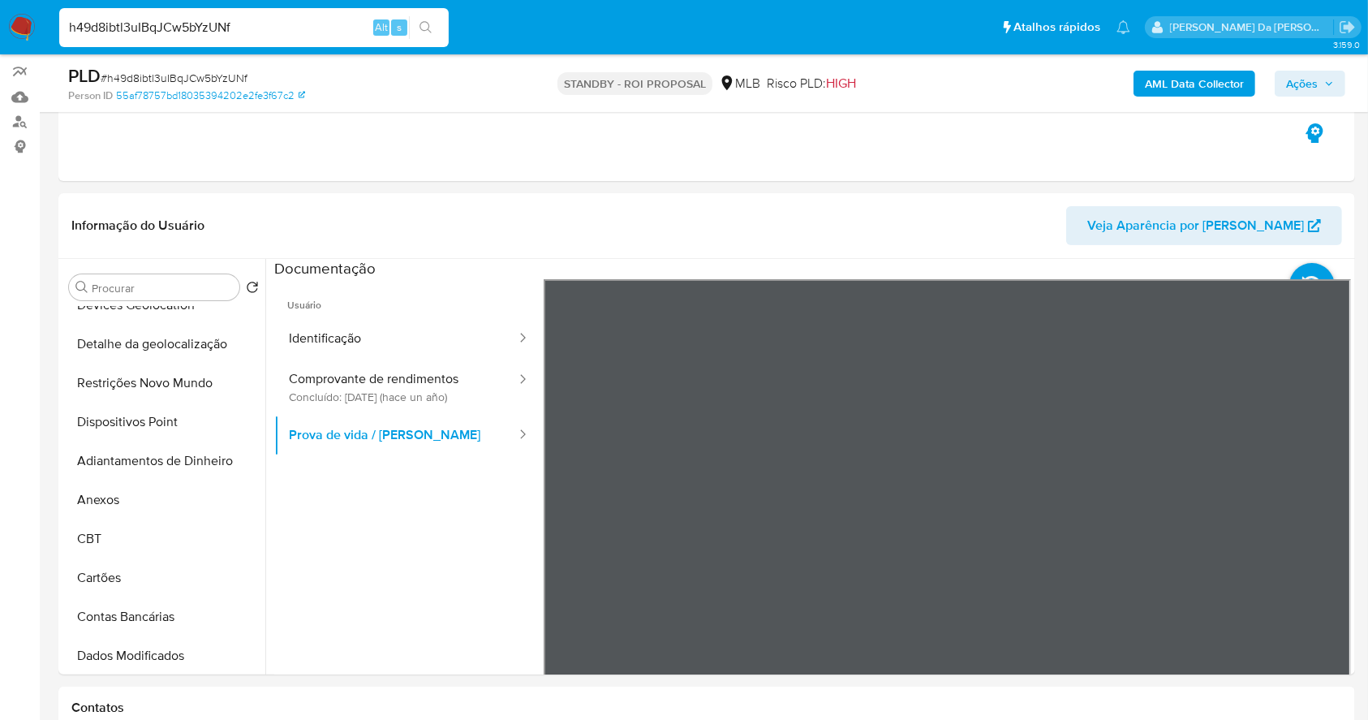 The height and width of the screenshot is (720, 1368). Describe the element at coordinates (210, 96) in the screenshot. I see `a: 55af78757bd18035394202e2fe3f67c2` at that location.